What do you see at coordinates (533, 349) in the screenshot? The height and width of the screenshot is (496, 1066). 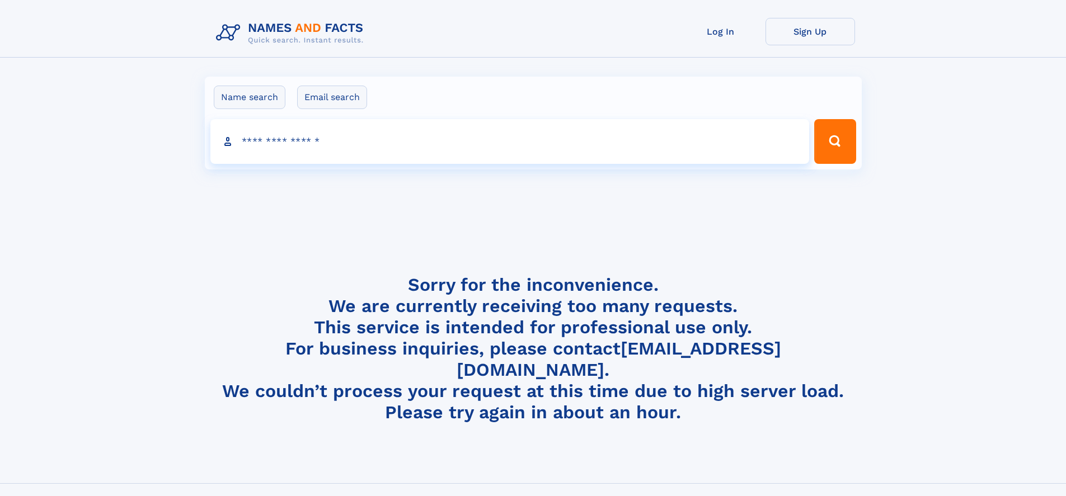 I see `h4: Sorry for the inconvenience. We are currently receiving too many requests. This service is intend...` at bounding box center [533, 349].